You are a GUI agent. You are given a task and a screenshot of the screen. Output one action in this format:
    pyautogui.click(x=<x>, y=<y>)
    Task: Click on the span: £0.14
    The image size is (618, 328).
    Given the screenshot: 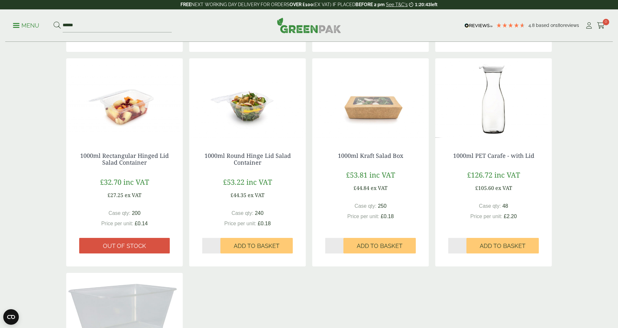 What is the action you would take?
    pyautogui.click(x=141, y=224)
    